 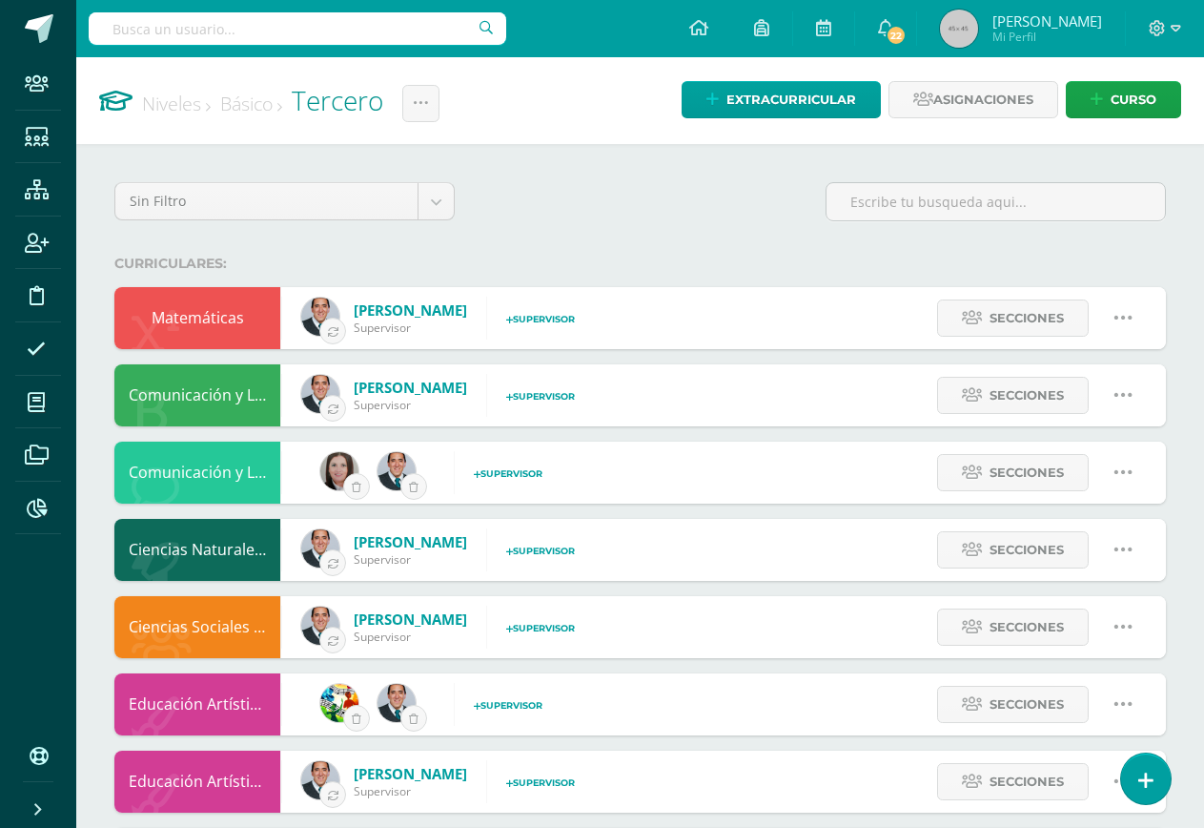 I want to click on div: Comunicación y Lenguaje, Idioma Español, so click(x=197, y=395).